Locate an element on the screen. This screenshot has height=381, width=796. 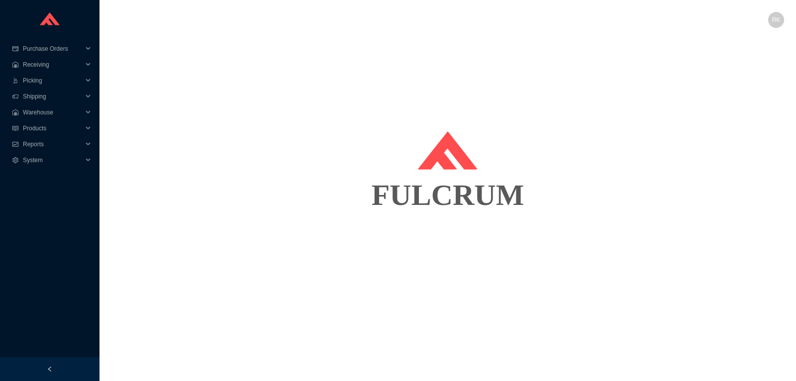
span: RK is located at coordinates (777, 20).